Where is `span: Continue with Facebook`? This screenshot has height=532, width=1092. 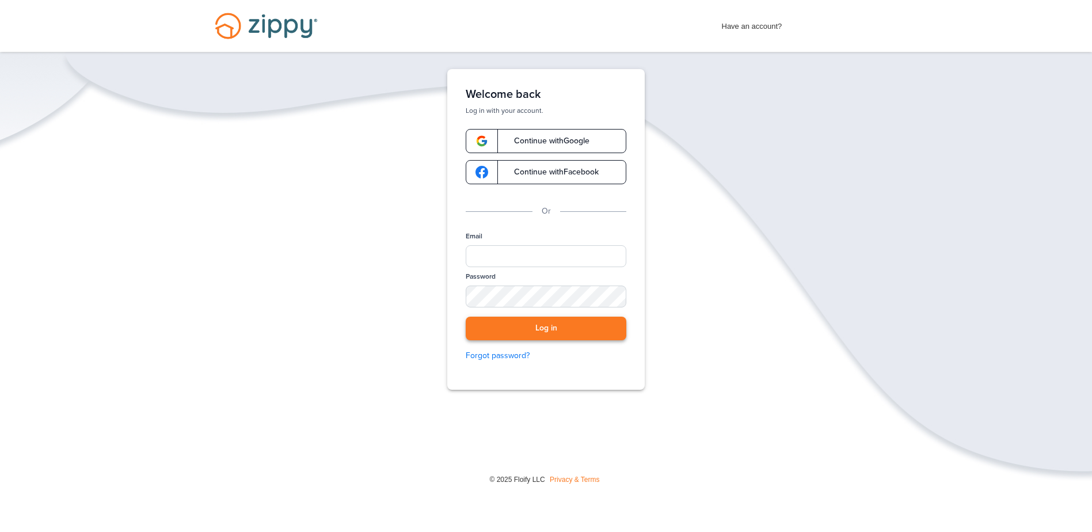
span: Continue with Facebook is located at coordinates (550, 172).